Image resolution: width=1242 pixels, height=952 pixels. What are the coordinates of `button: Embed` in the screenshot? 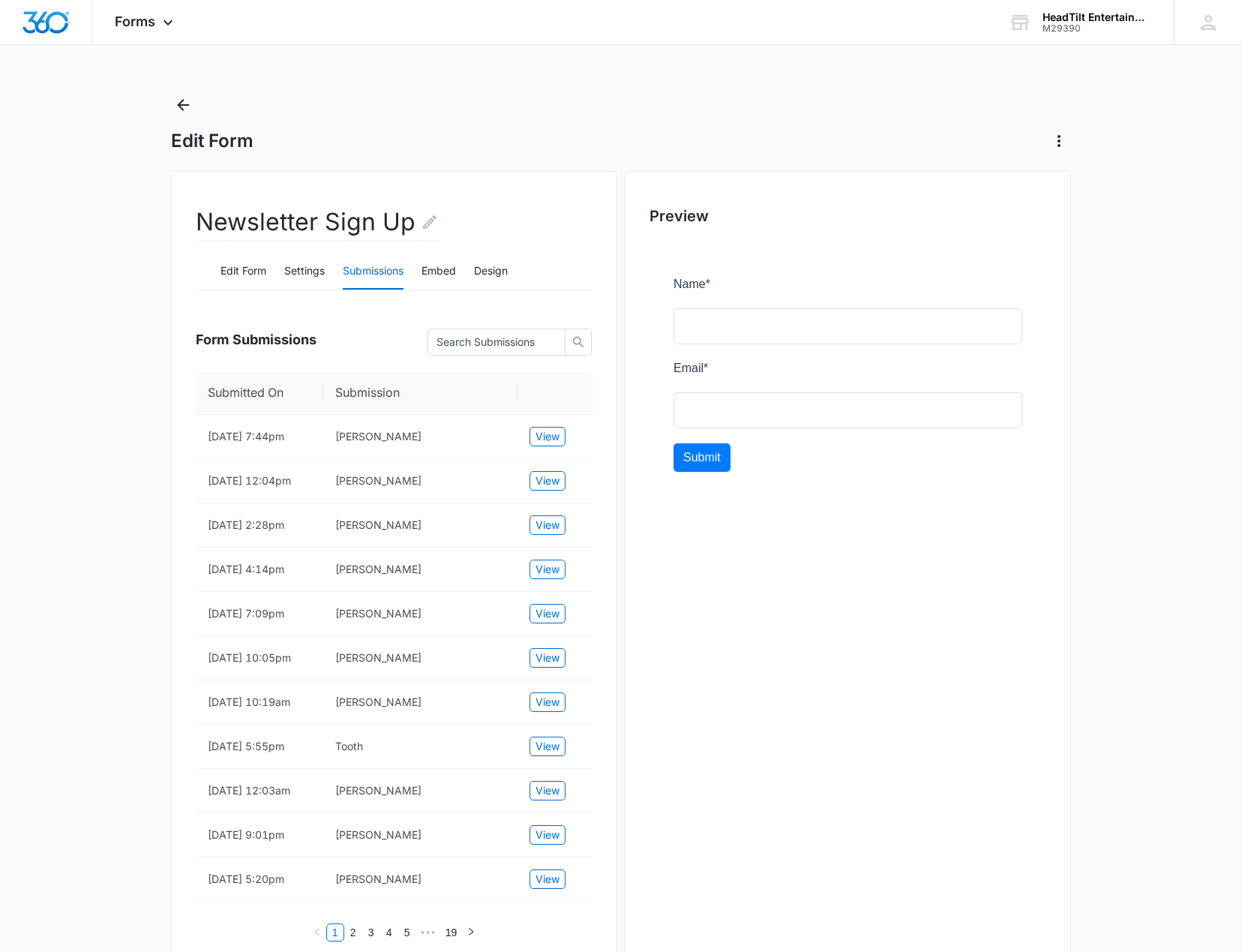 It's located at (439, 272).